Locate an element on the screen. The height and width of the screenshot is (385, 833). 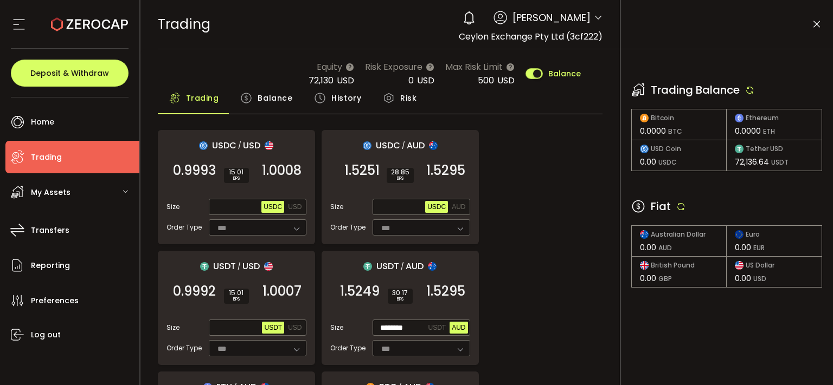
span: 0 is located at coordinates (411, 80).